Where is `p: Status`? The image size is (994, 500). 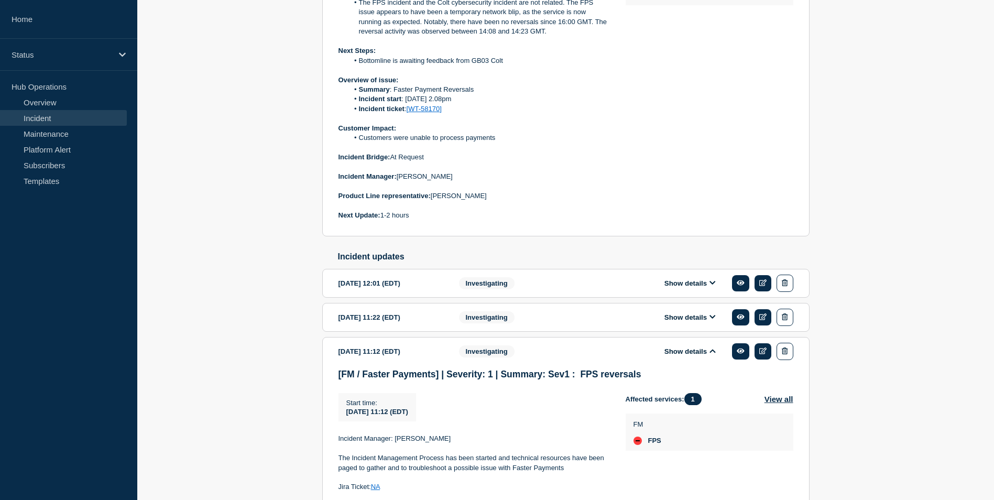
p: Status is located at coordinates (62, 55).